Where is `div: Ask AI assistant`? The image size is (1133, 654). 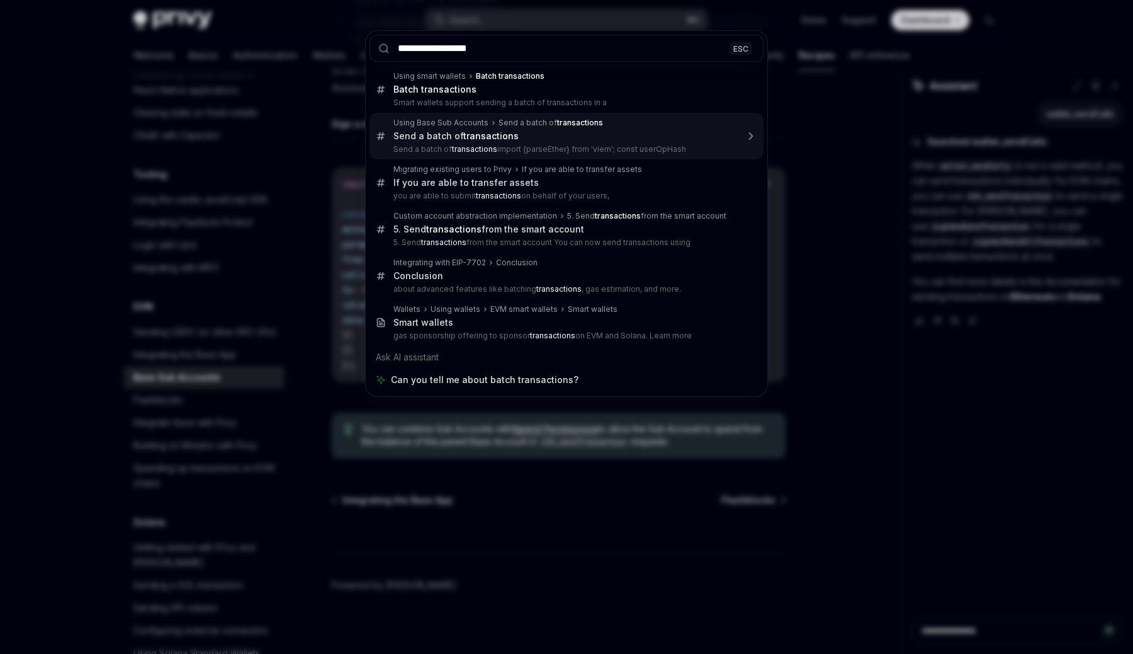
div: Ask AI assistant is located at coordinates (567, 357).